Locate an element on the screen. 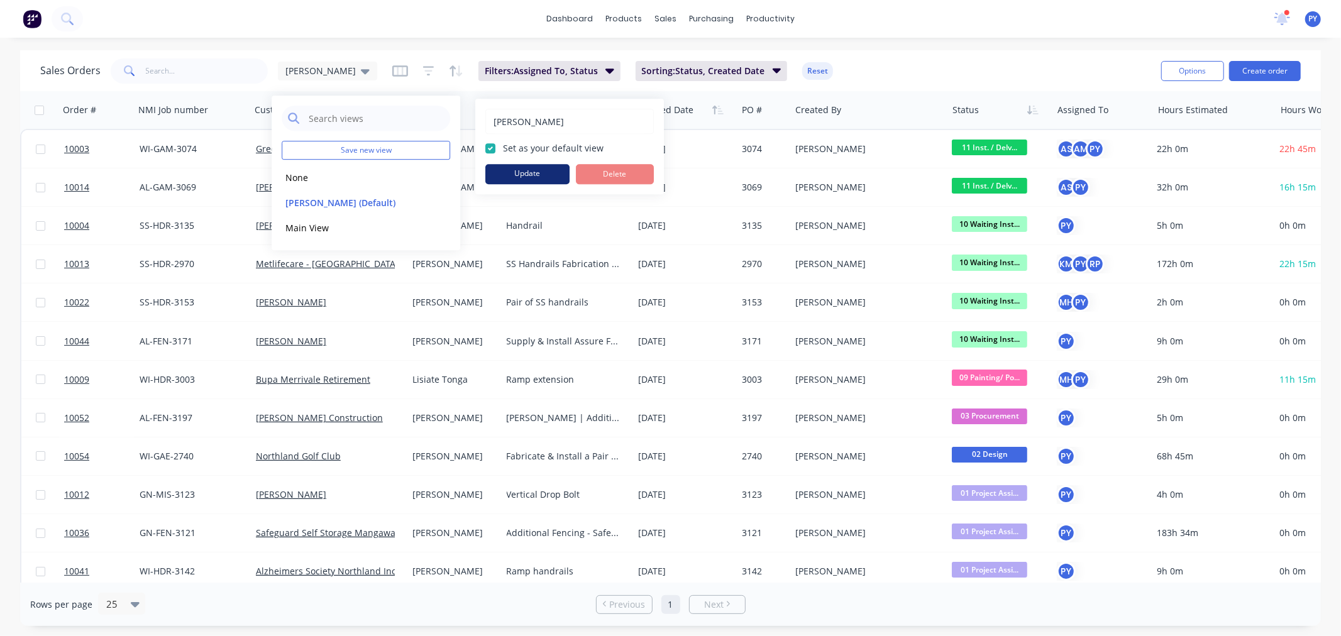  button: KMPYRP is located at coordinates (1081, 264).